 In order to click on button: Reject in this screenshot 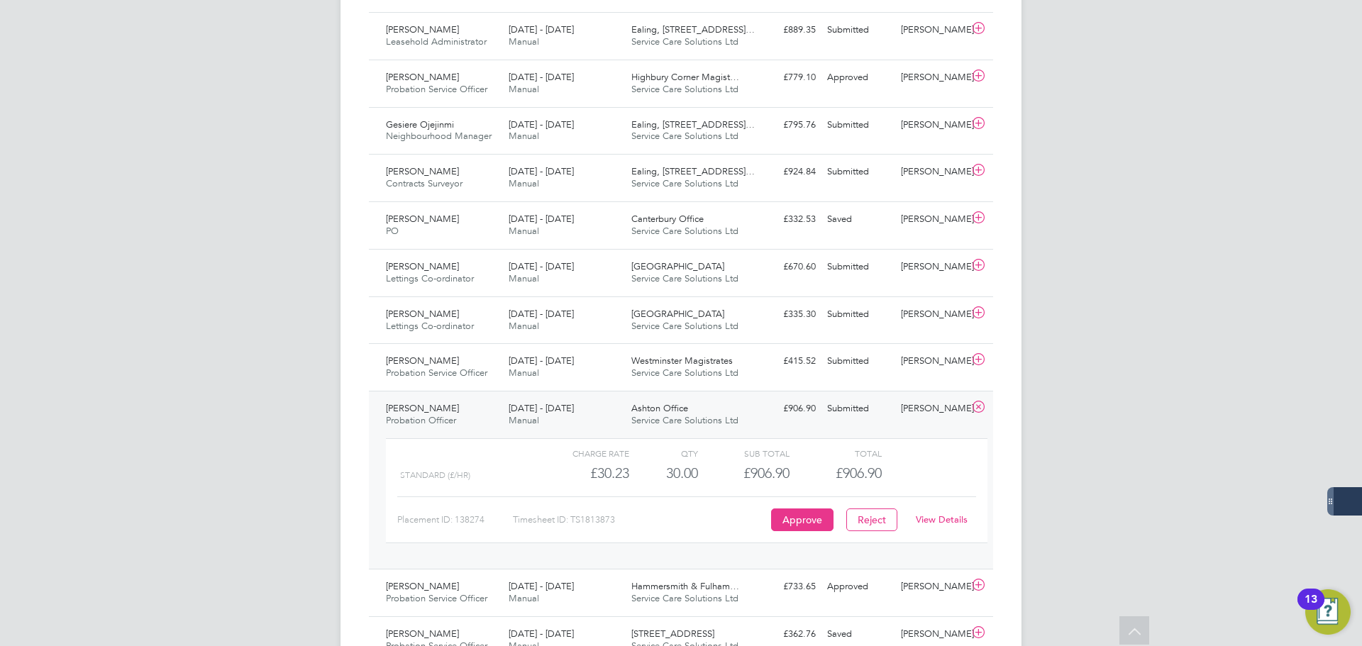, I will do `click(872, 520)`.